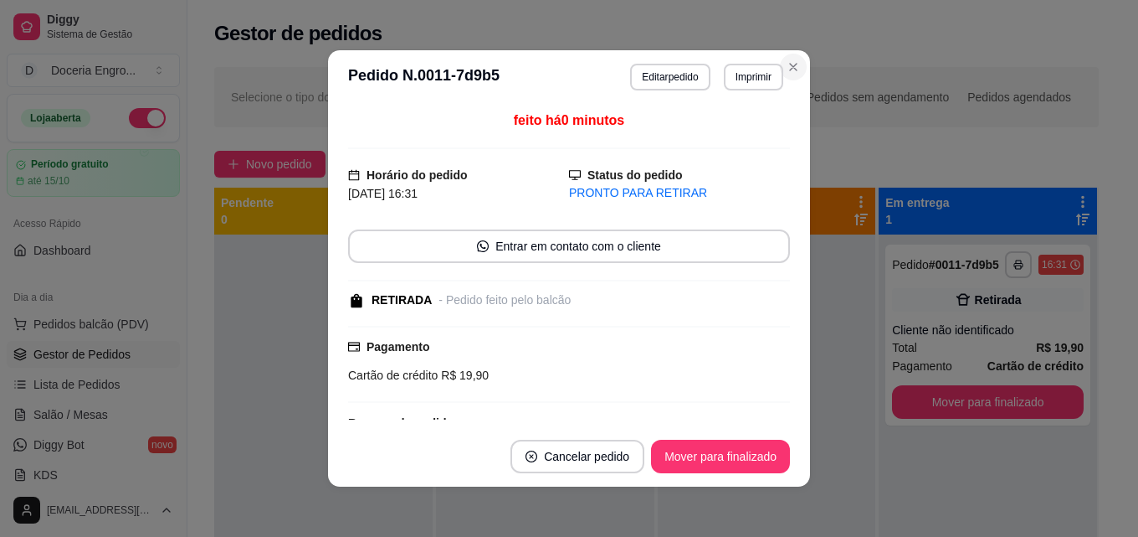 The image size is (1138, 537). What do you see at coordinates (569, 120) in the screenshot?
I see `span: feito há 0 minutos` at bounding box center [569, 120].